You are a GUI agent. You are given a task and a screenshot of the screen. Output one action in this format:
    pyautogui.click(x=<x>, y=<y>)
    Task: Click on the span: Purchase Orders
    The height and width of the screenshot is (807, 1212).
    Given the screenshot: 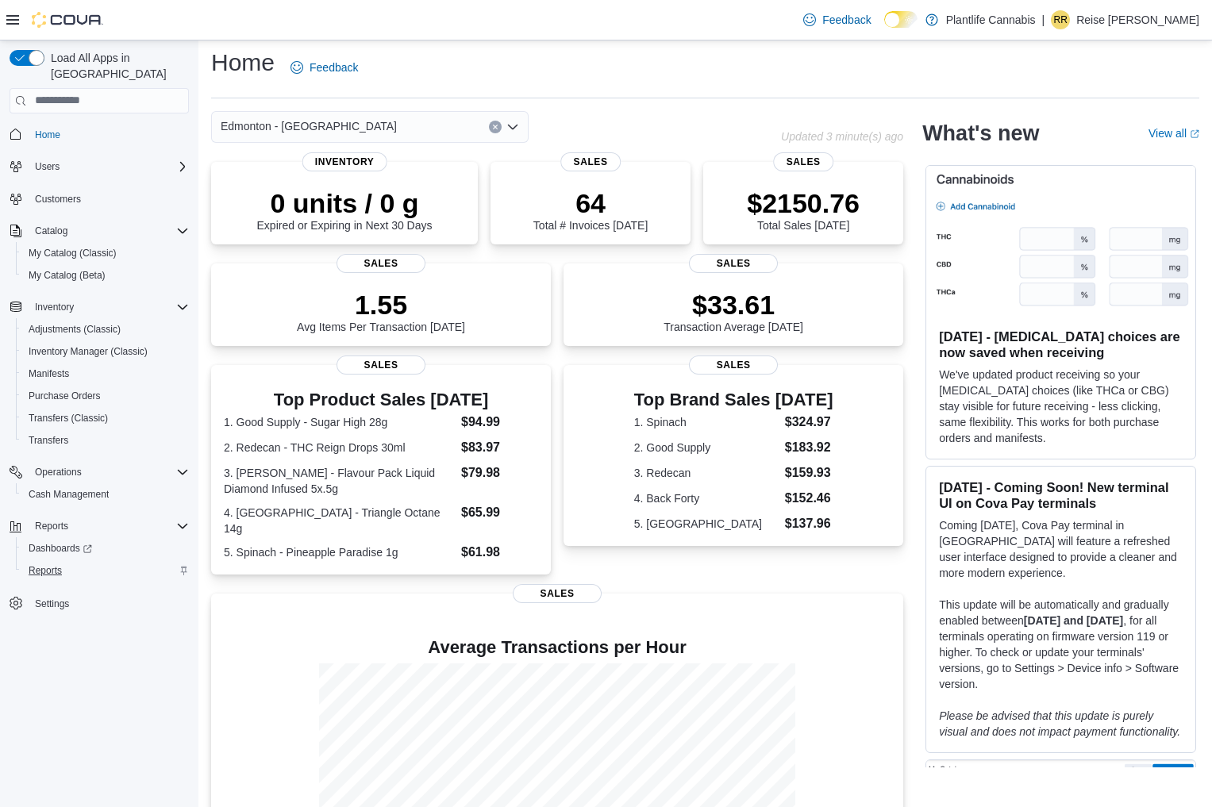 What is the action you would take?
    pyautogui.click(x=106, y=396)
    